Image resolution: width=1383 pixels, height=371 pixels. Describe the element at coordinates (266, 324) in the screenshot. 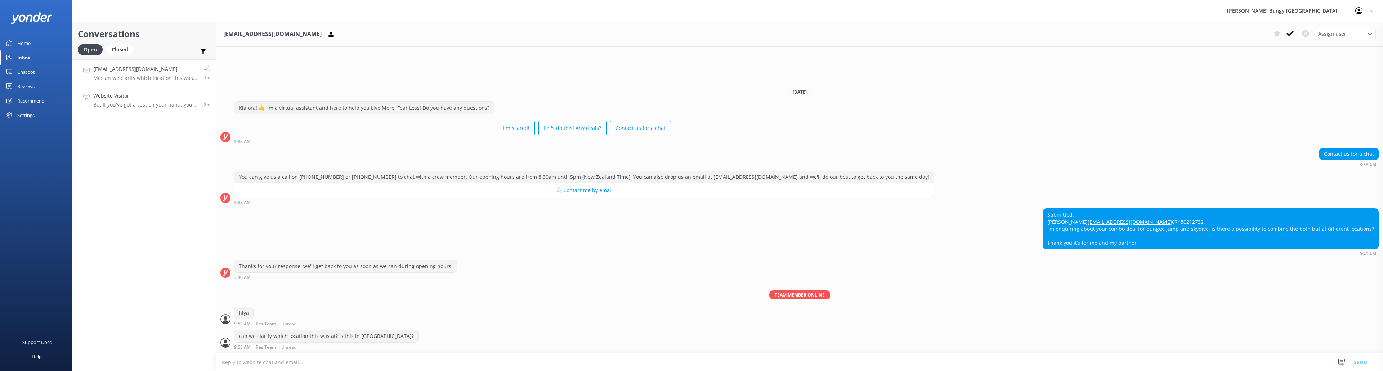

I see `div: Sep 20 2025 09:52am (UTC +12:00) Pacific/Auckland` at that location.